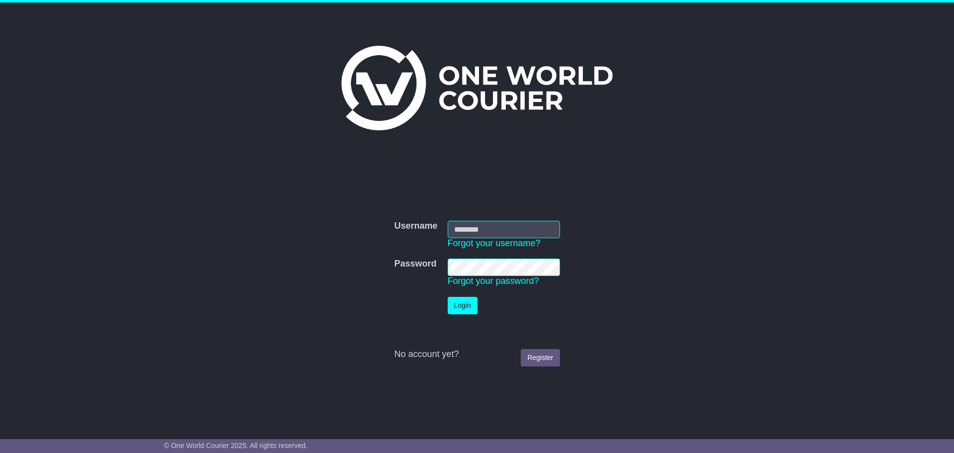 The width and height of the screenshot is (954, 453). I want to click on a: Forgot your username?, so click(494, 243).